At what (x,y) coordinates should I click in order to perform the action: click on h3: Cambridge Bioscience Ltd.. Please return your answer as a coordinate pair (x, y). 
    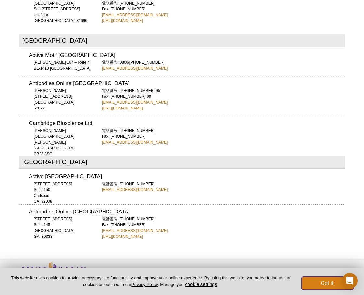
    Looking at the image, I should click on (187, 123).